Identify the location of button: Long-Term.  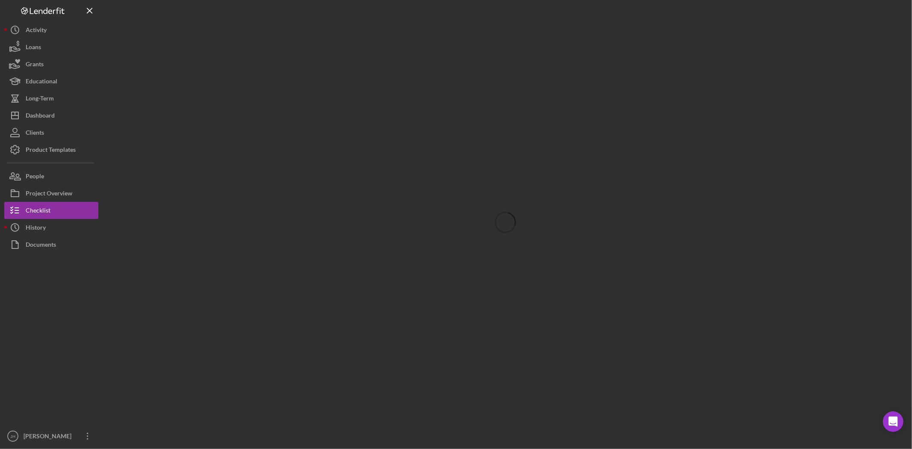
(51, 98).